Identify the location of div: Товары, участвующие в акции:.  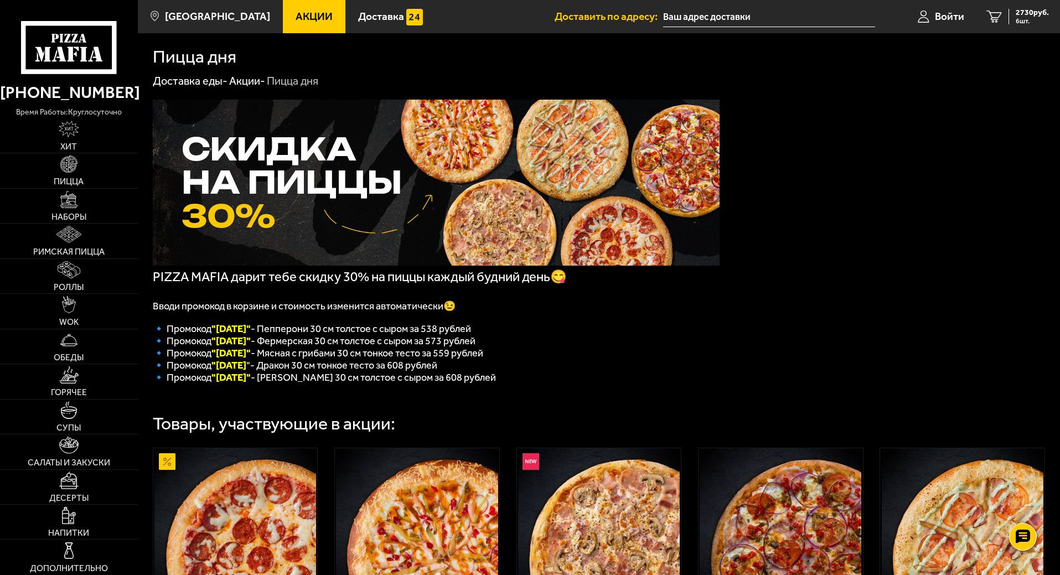
(274, 424).